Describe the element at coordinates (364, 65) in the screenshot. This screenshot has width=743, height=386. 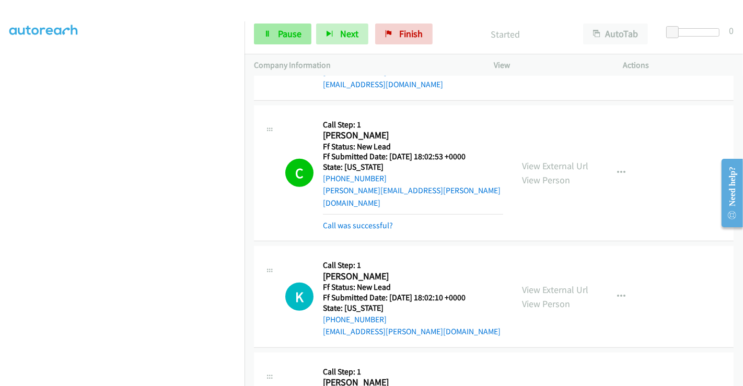
I see `p: Company Information` at that location.